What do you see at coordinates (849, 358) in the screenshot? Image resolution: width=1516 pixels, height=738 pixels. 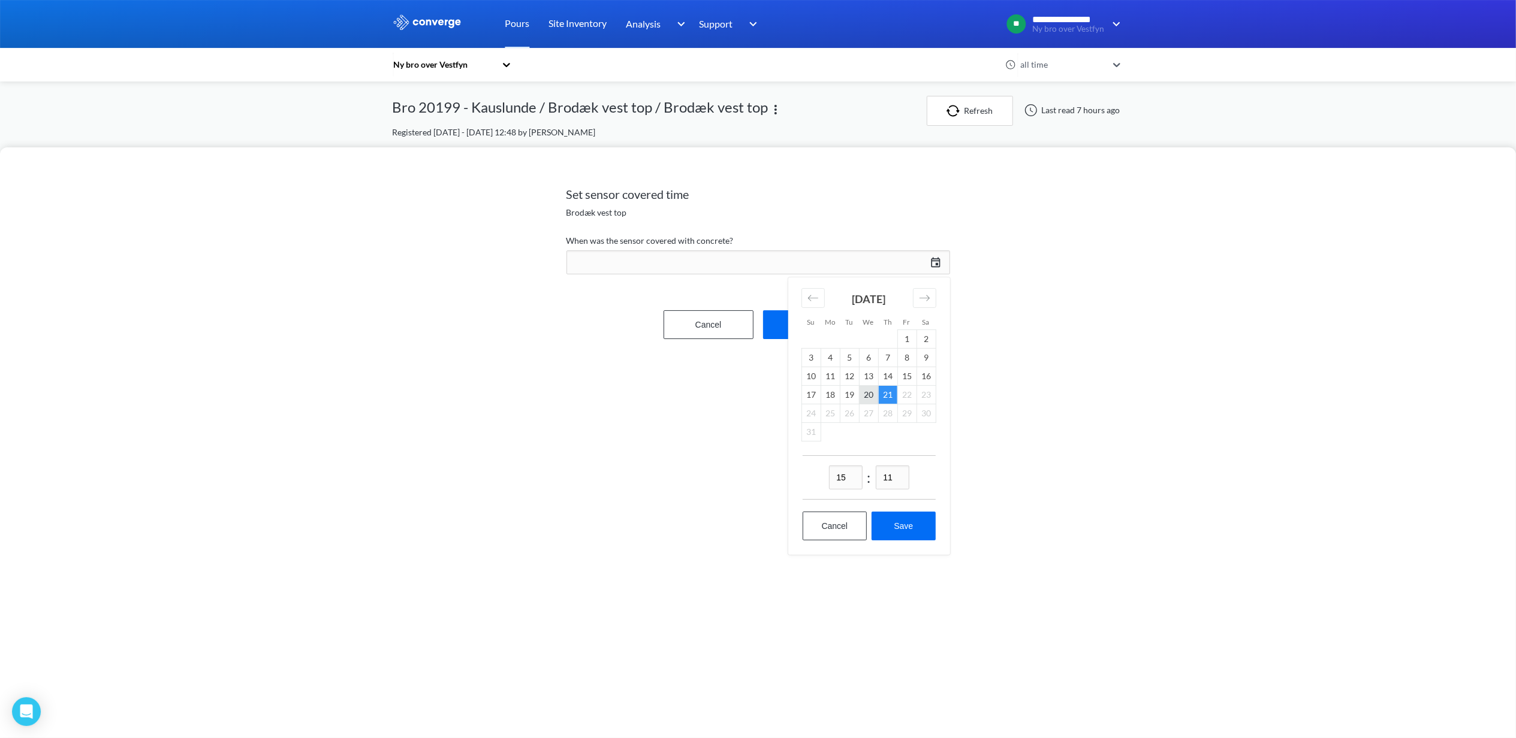 I see `td: Tuesday, August 5, 2025` at bounding box center [849, 358].